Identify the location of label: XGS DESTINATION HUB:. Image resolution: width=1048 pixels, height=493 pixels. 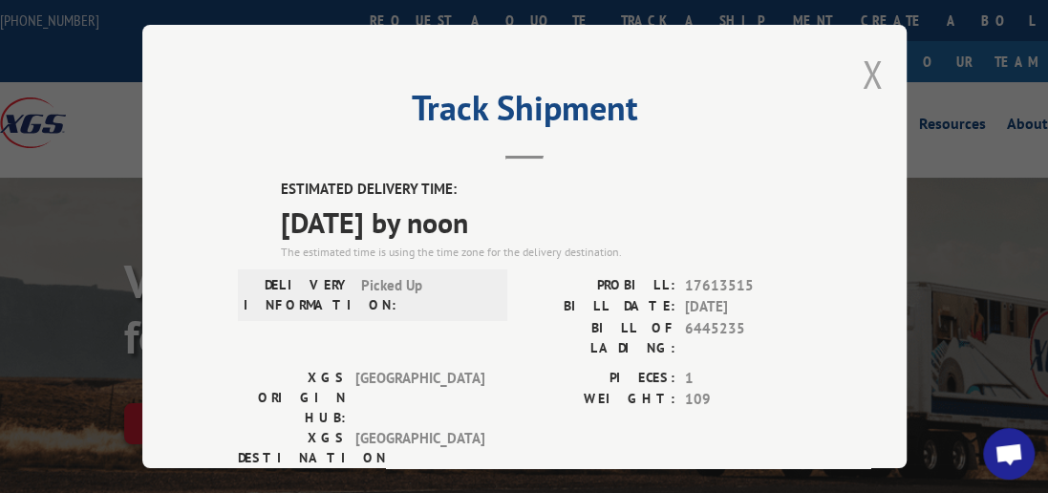
(291, 457).